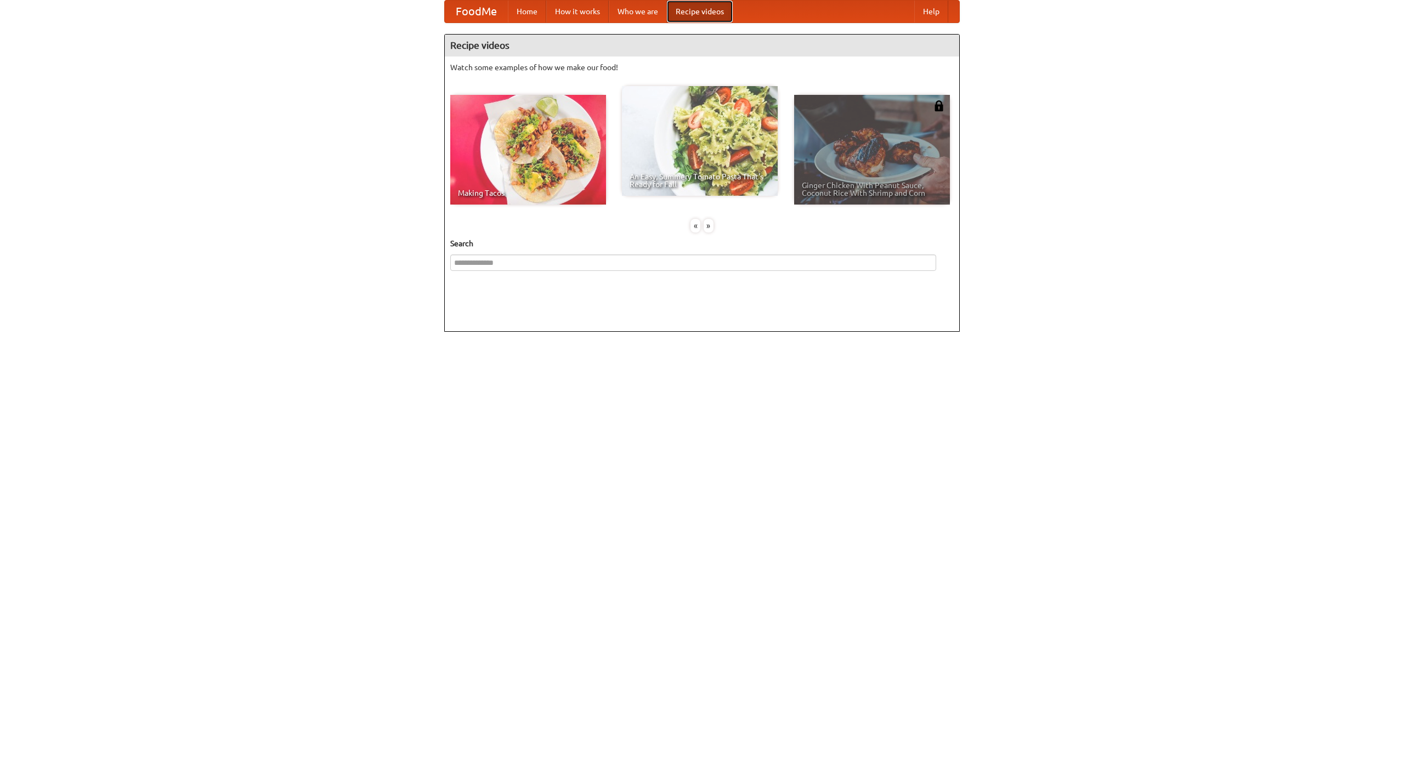 This screenshot has width=1404, height=776. Describe the element at coordinates (700, 141) in the screenshot. I see `a: An Easy, Summery Tomato Pasta That's Ready for Fall` at that location.